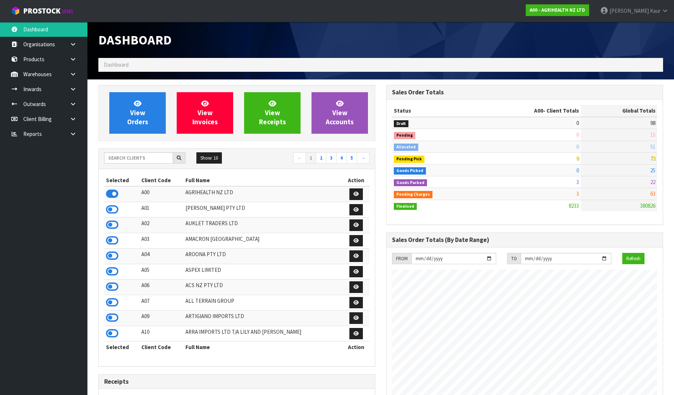  I want to click on a: 5, so click(352, 158).